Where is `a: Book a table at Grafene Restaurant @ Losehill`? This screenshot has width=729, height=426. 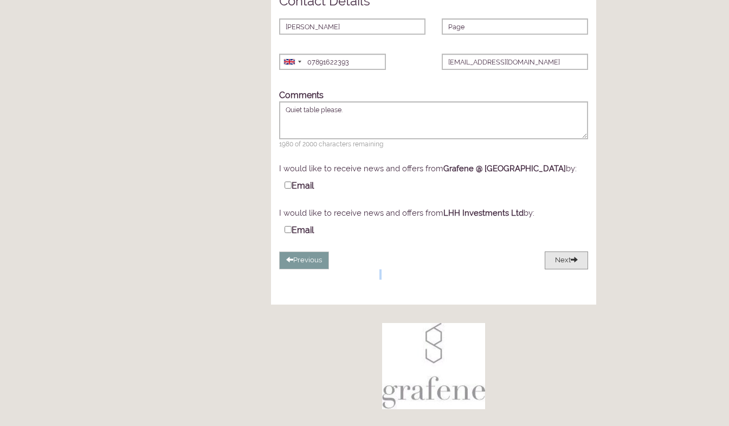
a: Book a table at Grafene Restaurant @ Losehill is located at coordinates (434, 366).